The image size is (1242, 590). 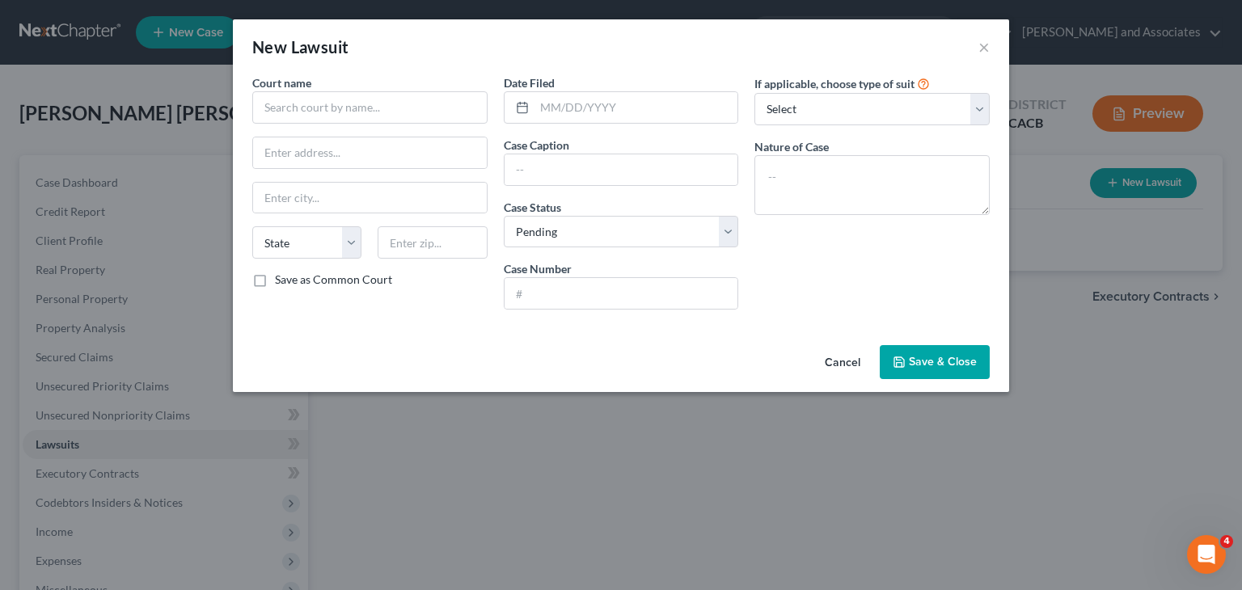 I want to click on button: Save & Close, so click(x=935, y=362).